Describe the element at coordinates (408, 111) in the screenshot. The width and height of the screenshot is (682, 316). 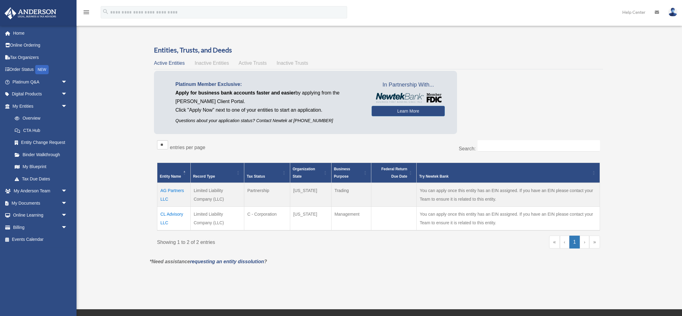
I see `a: Learn More` at that location.